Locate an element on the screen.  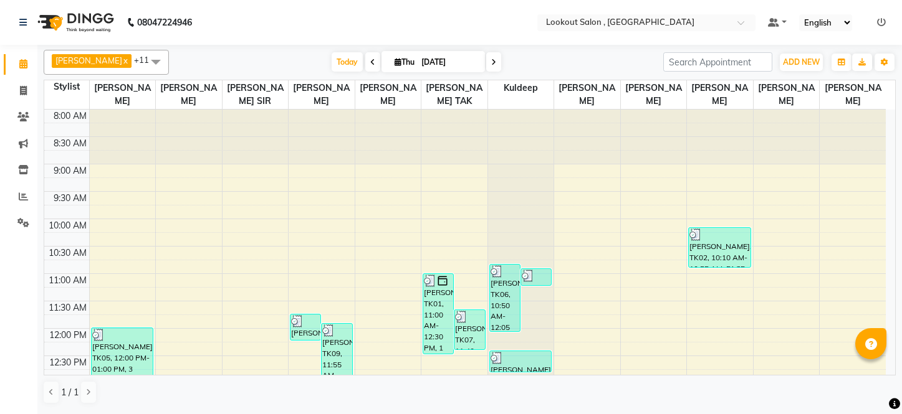
div: 10:30 AM is located at coordinates (67, 253).